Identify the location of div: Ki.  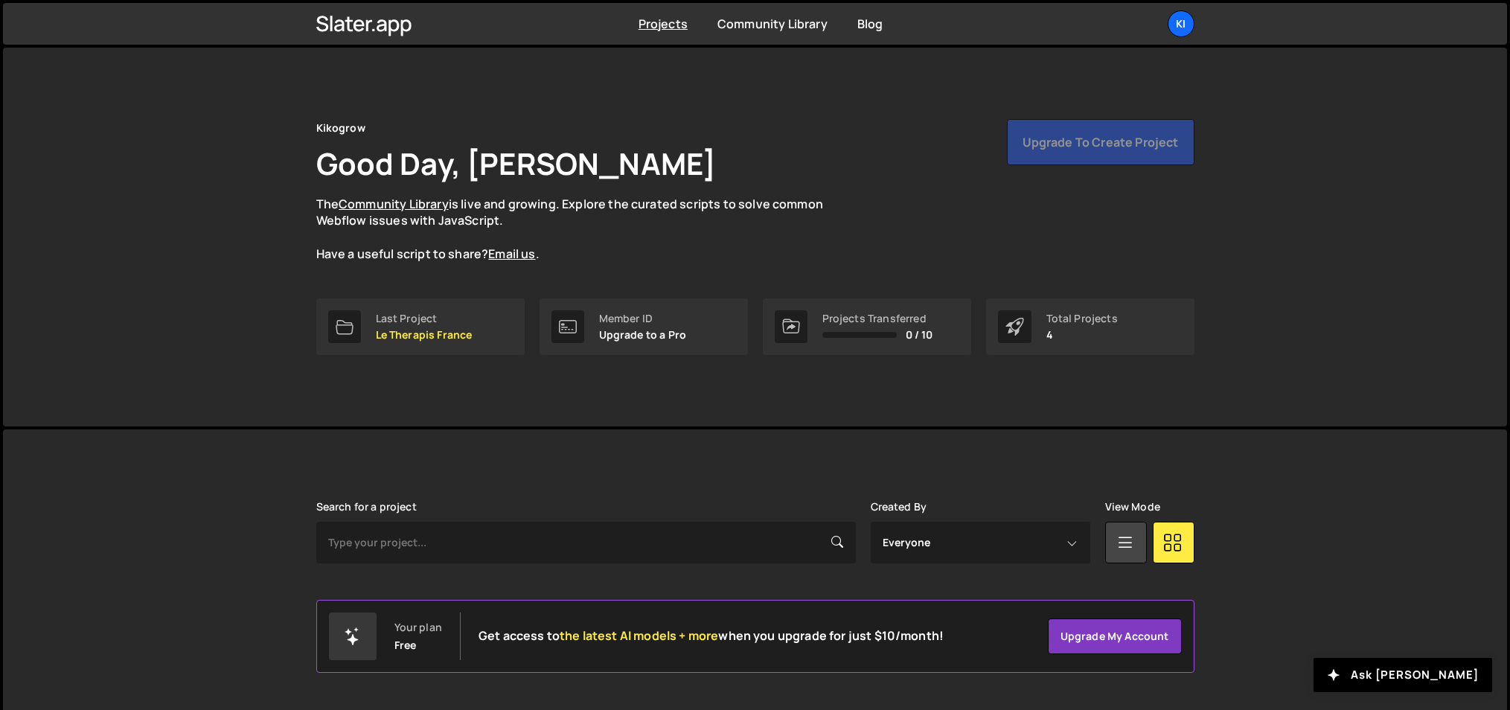
(1181, 24).